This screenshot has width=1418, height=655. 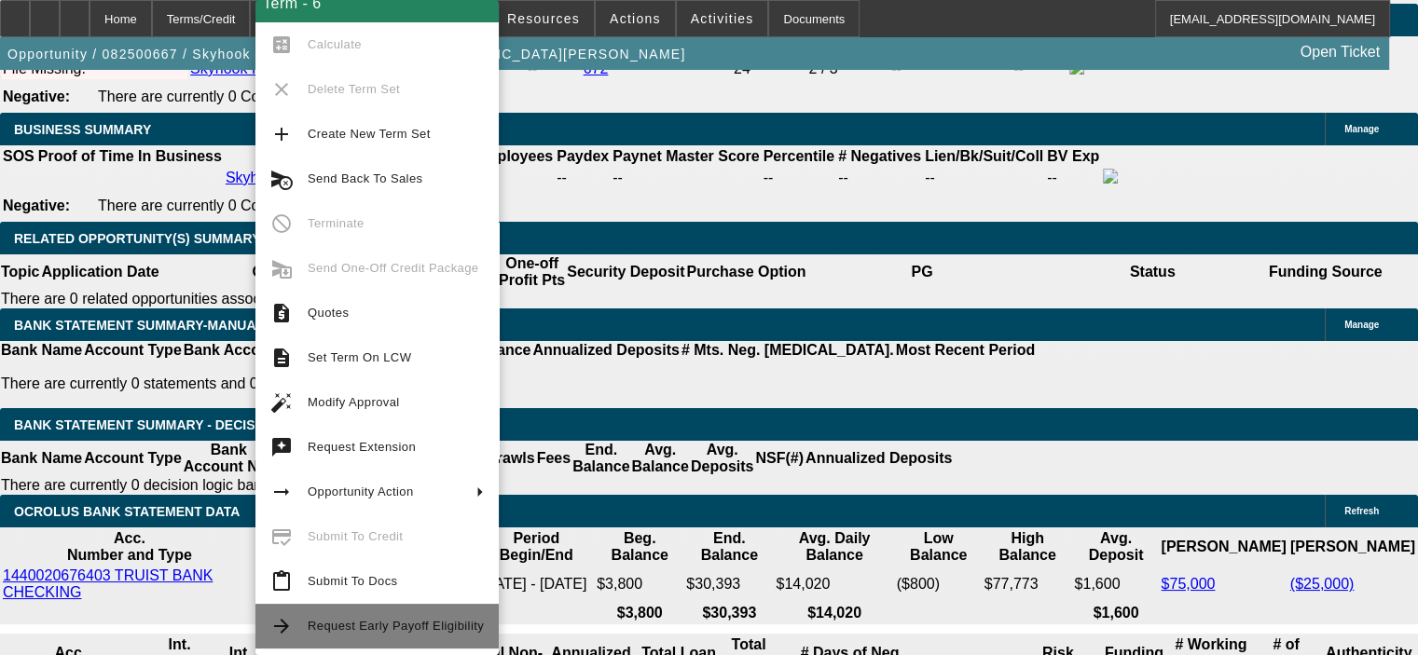 I want to click on th: Application Date, so click(x=100, y=272).